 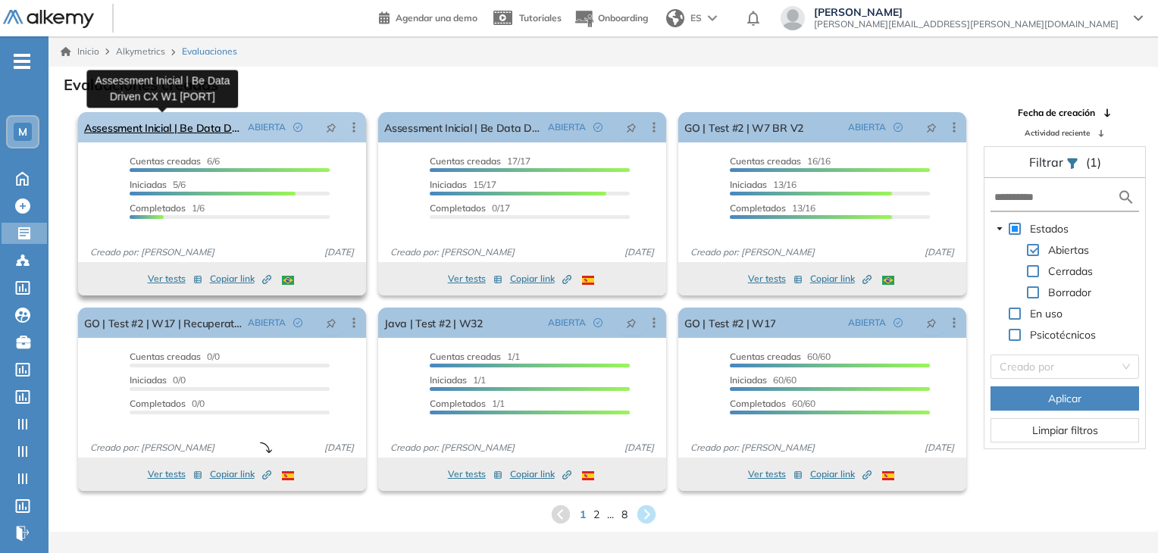 What do you see at coordinates (624, 514) in the screenshot?
I see `span: 8` at bounding box center [624, 514].